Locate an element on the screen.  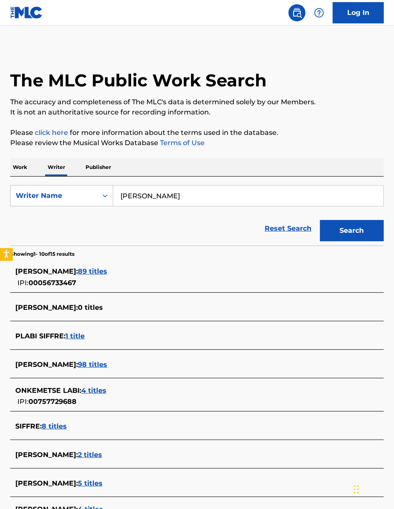
div: Writer Name is located at coordinates (54, 196).